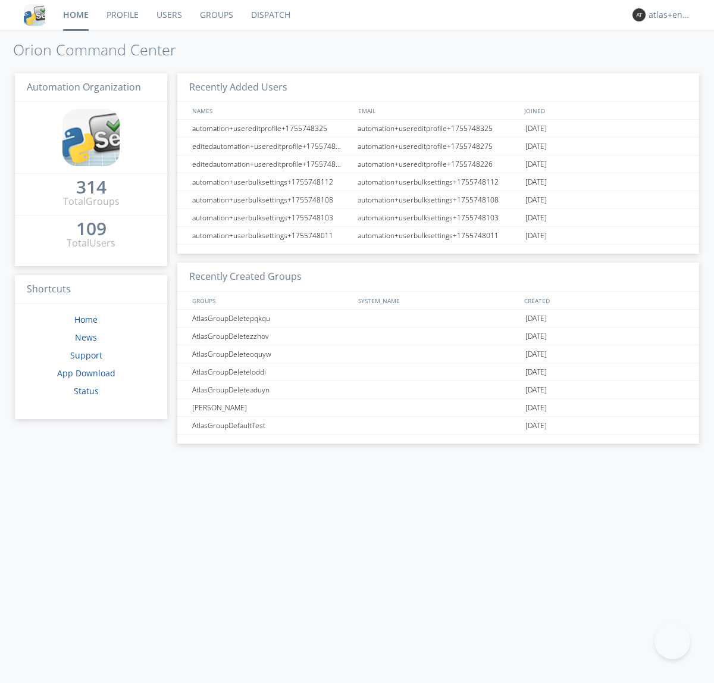  What do you see at coordinates (438, 300) in the screenshot?
I see `div: SYSTEM_NAME` at bounding box center [438, 300].